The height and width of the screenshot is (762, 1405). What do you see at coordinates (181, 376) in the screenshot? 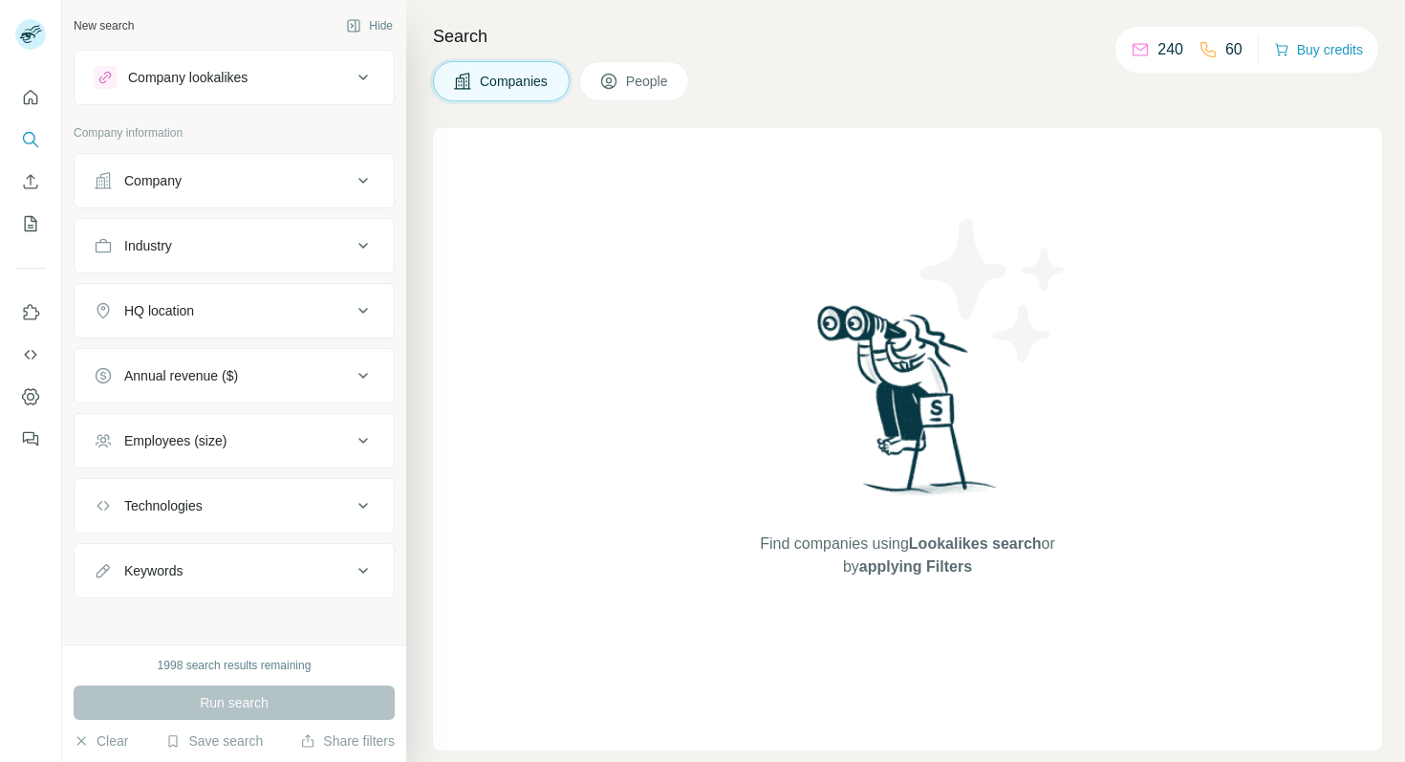
I see `div: Annual revenue ($)` at bounding box center [181, 376].